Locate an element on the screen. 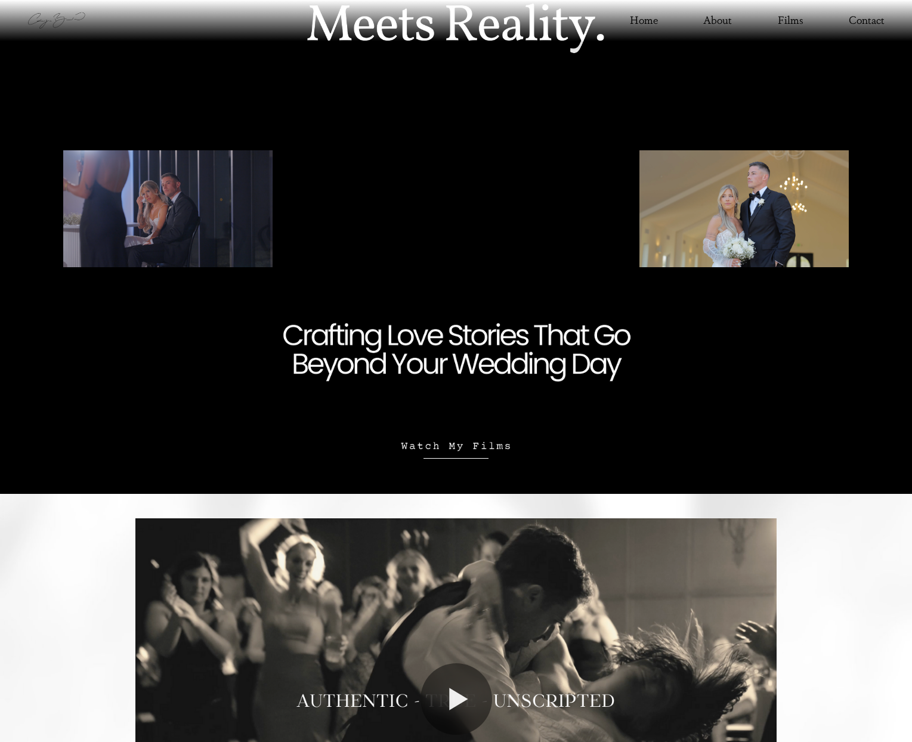 The width and height of the screenshot is (912, 742). a: Films is located at coordinates (790, 20).